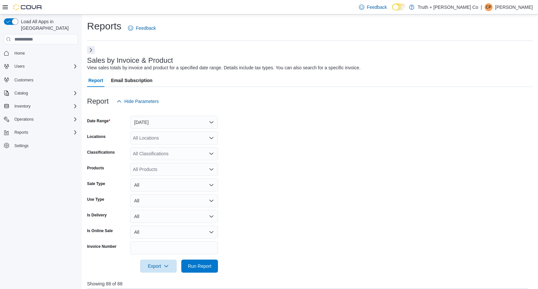 This screenshot has height=289, width=538. What do you see at coordinates (399, 7) in the screenshot?
I see `input: Dark Mode` at bounding box center [399, 7].